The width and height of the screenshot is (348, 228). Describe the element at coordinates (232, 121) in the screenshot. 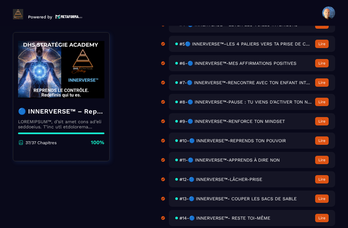

I see `span: #9-🔵 INNERVERSE™-RENFORCE TON MINDSET` at that location.